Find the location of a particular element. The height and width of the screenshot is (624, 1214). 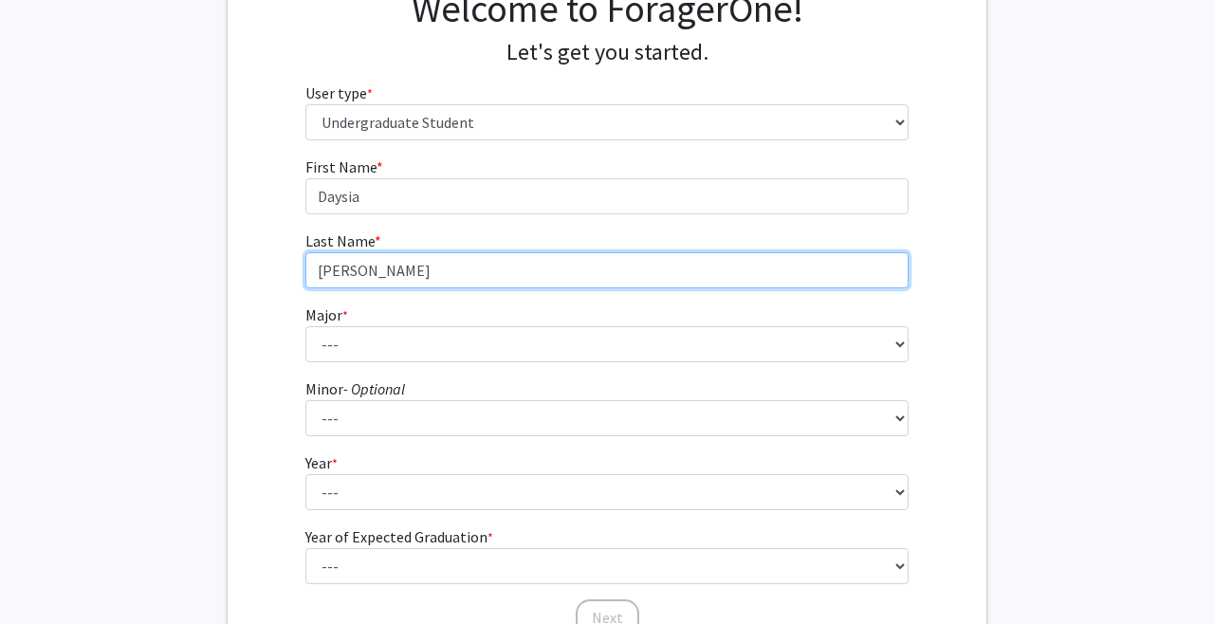

label: User type is located at coordinates (338, 93).